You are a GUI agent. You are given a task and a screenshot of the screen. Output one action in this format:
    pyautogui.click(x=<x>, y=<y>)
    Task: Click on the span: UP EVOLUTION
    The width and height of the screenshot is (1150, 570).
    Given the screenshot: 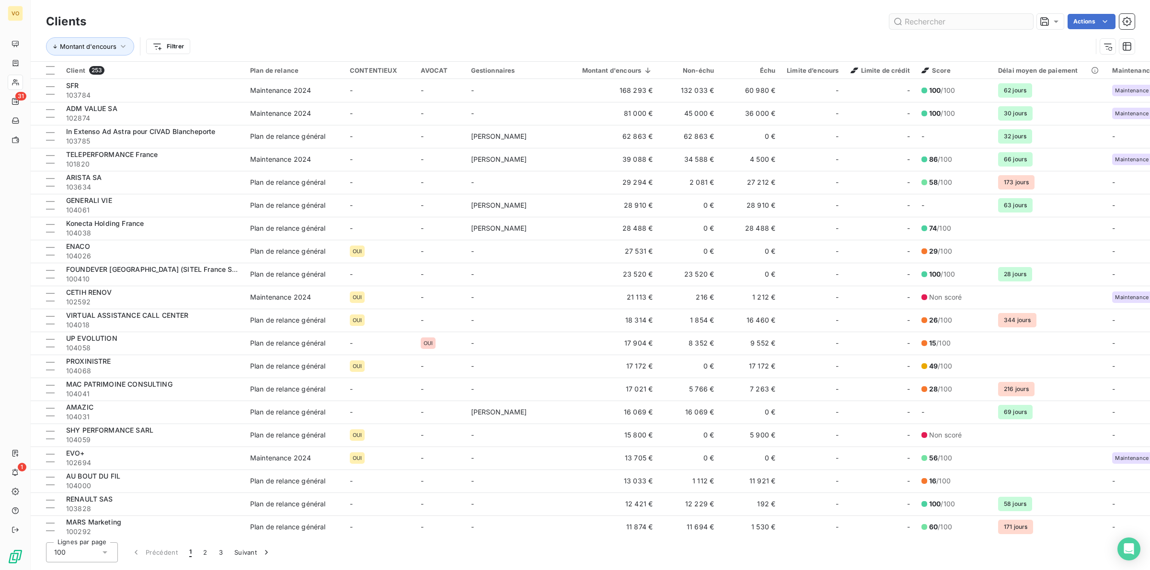 What is the action you would take?
    pyautogui.click(x=91, y=338)
    